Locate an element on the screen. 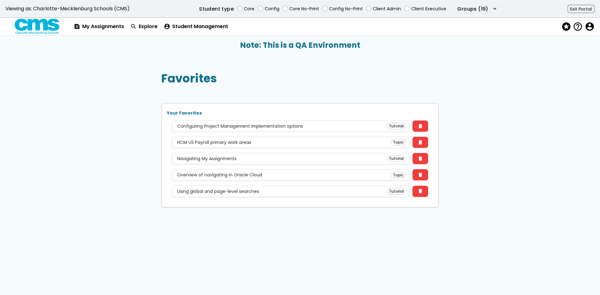  button: stars is located at coordinates (567, 27).